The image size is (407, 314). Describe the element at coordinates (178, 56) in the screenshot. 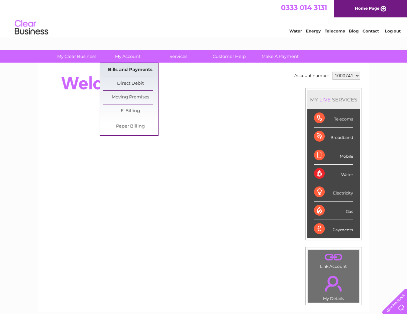

I see `a: Services` at that location.